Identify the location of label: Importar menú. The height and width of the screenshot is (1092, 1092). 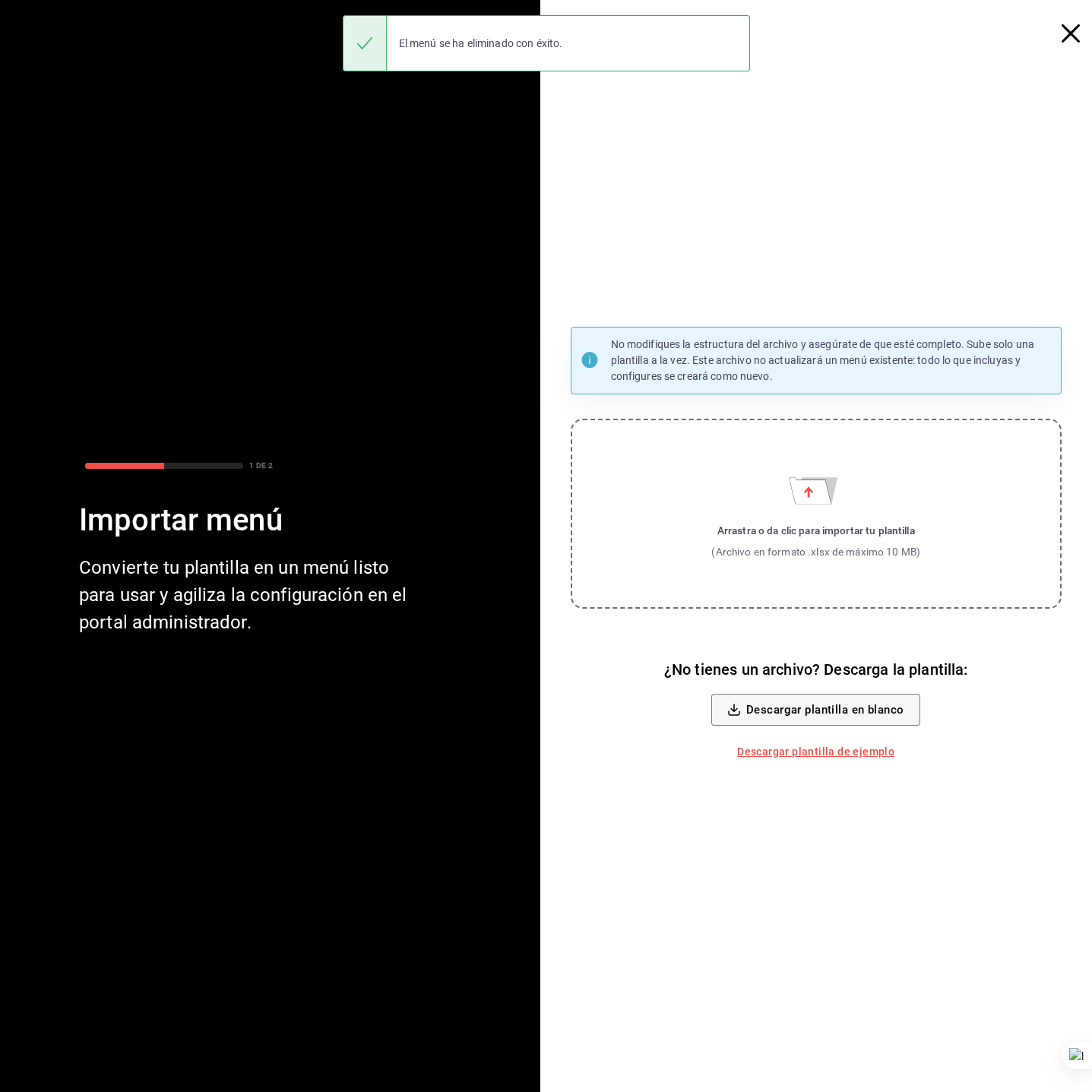
(816, 514).